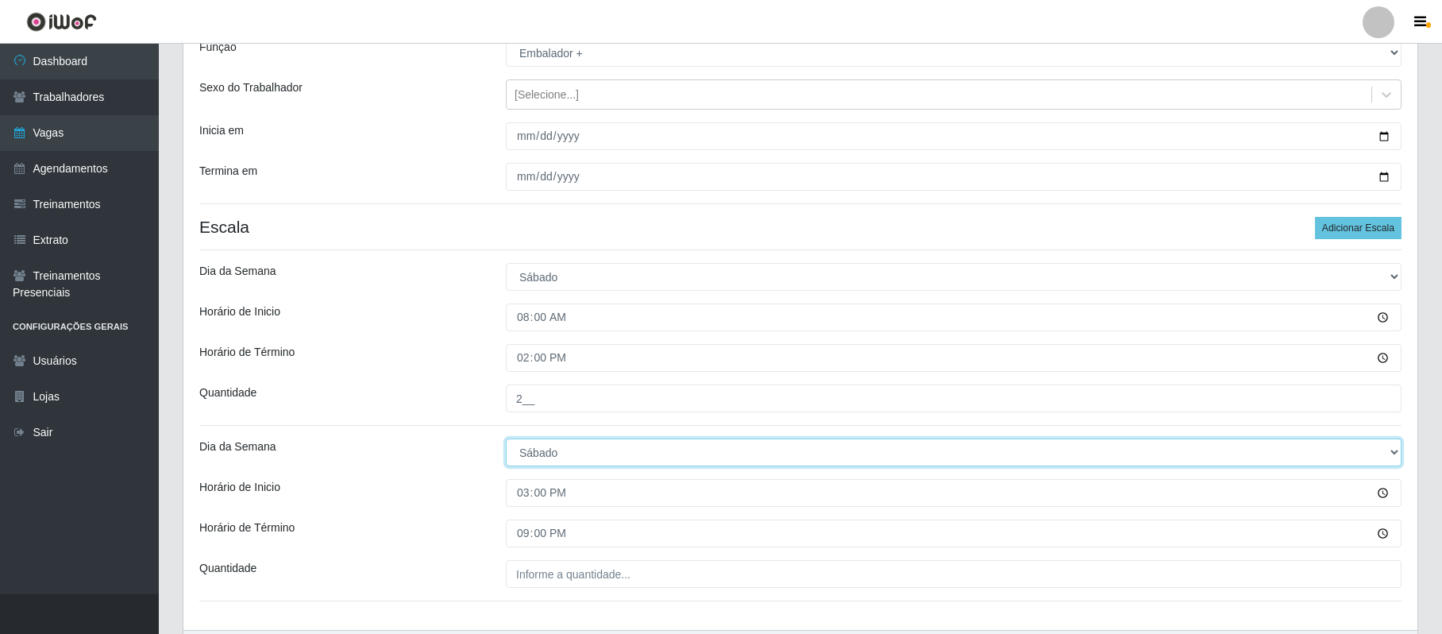 This screenshot has width=1442, height=634. What do you see at coordinates (546, 95) in the screenshot?
I see `div: [Selecione...]` at bounding box center [546, 95].